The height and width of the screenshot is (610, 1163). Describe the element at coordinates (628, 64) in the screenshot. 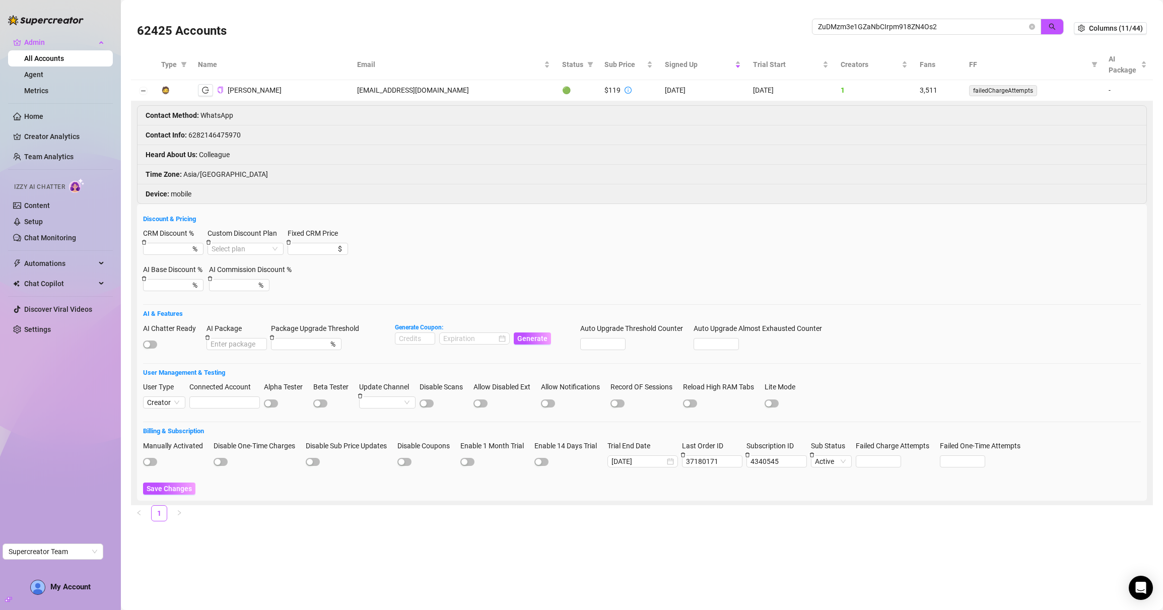

I see `th: Sub Price` at that location.